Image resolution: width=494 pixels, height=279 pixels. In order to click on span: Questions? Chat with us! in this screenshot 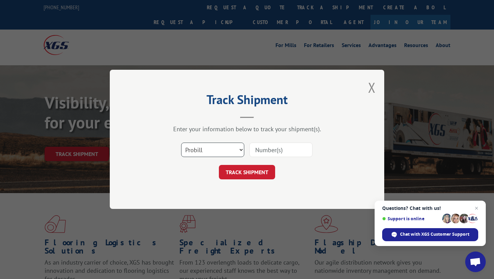, I will do `click(430, 208)`.